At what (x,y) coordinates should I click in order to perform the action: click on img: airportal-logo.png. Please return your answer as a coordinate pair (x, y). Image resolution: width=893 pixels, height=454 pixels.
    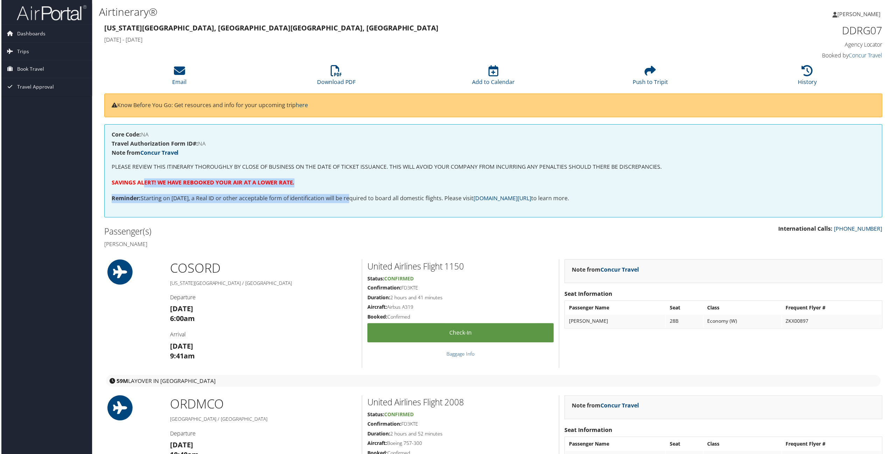
    Looking at the image, I should click on (50, 13).